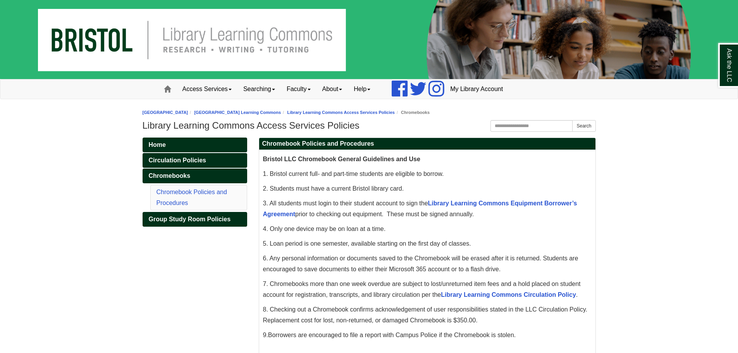  What do you see at coordinates (427, 144) in the screenshot?
I see `h2: Chromebook Policies and Procedures` at bounding box center [427, 144].